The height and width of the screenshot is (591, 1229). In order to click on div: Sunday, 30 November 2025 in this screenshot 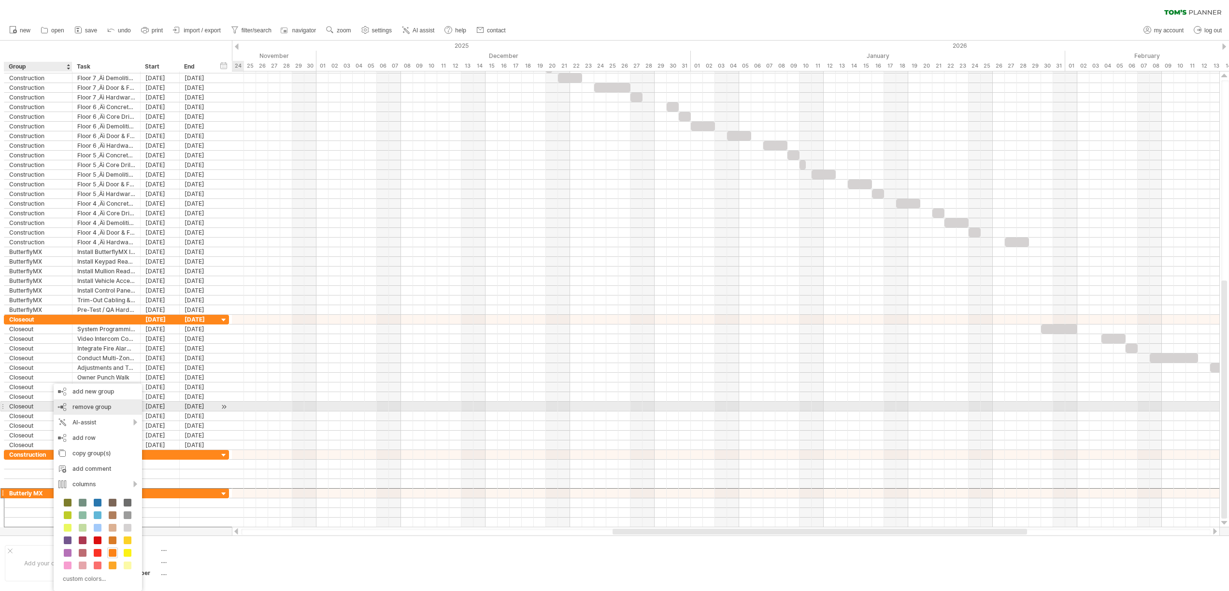, I will do `click(310, 66)`.